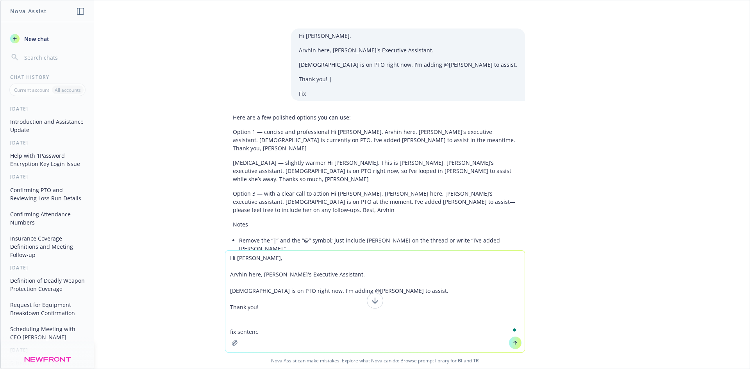  Describe the element at coordinates (36, 39) in the screenshot. I see `span: New chat` at that location.